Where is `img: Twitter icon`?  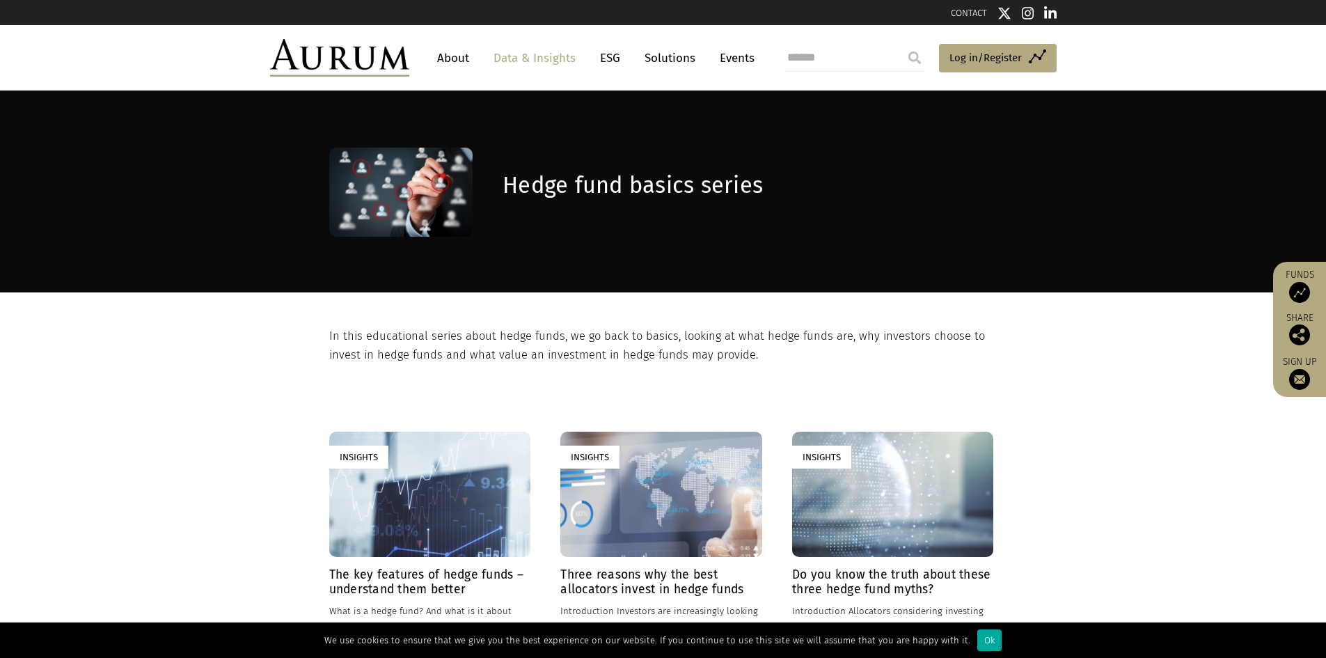 img: Twitter icon is located at coordinates (1004, 13).